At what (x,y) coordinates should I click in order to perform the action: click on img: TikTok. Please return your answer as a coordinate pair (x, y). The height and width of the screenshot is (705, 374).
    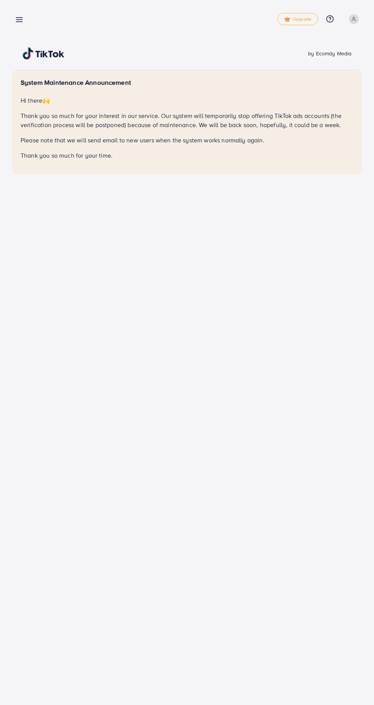
    Looking at the image, I should click on (43, 53).